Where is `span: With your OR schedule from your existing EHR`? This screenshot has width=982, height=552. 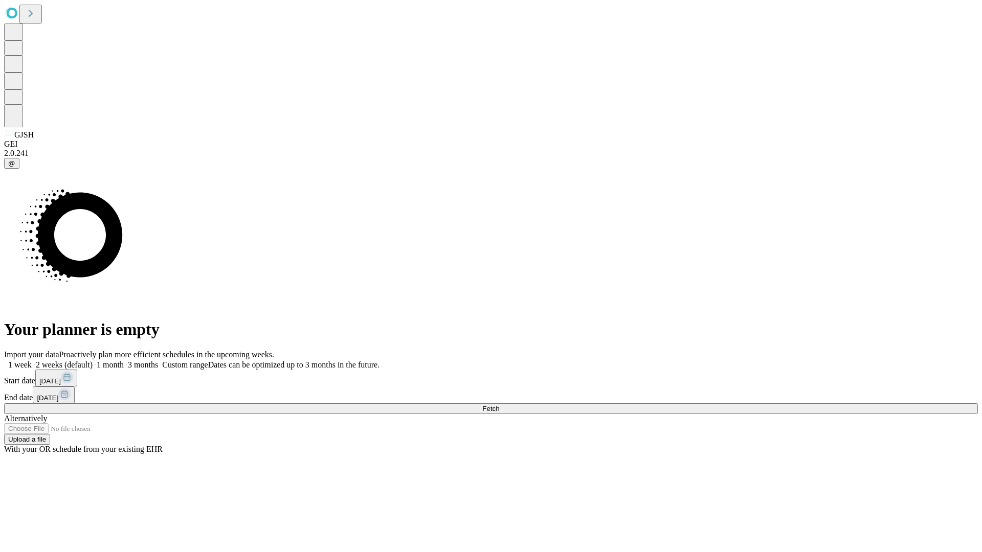
span: With your OR schedule from your existing EHR is located at coordinates (83, 449).